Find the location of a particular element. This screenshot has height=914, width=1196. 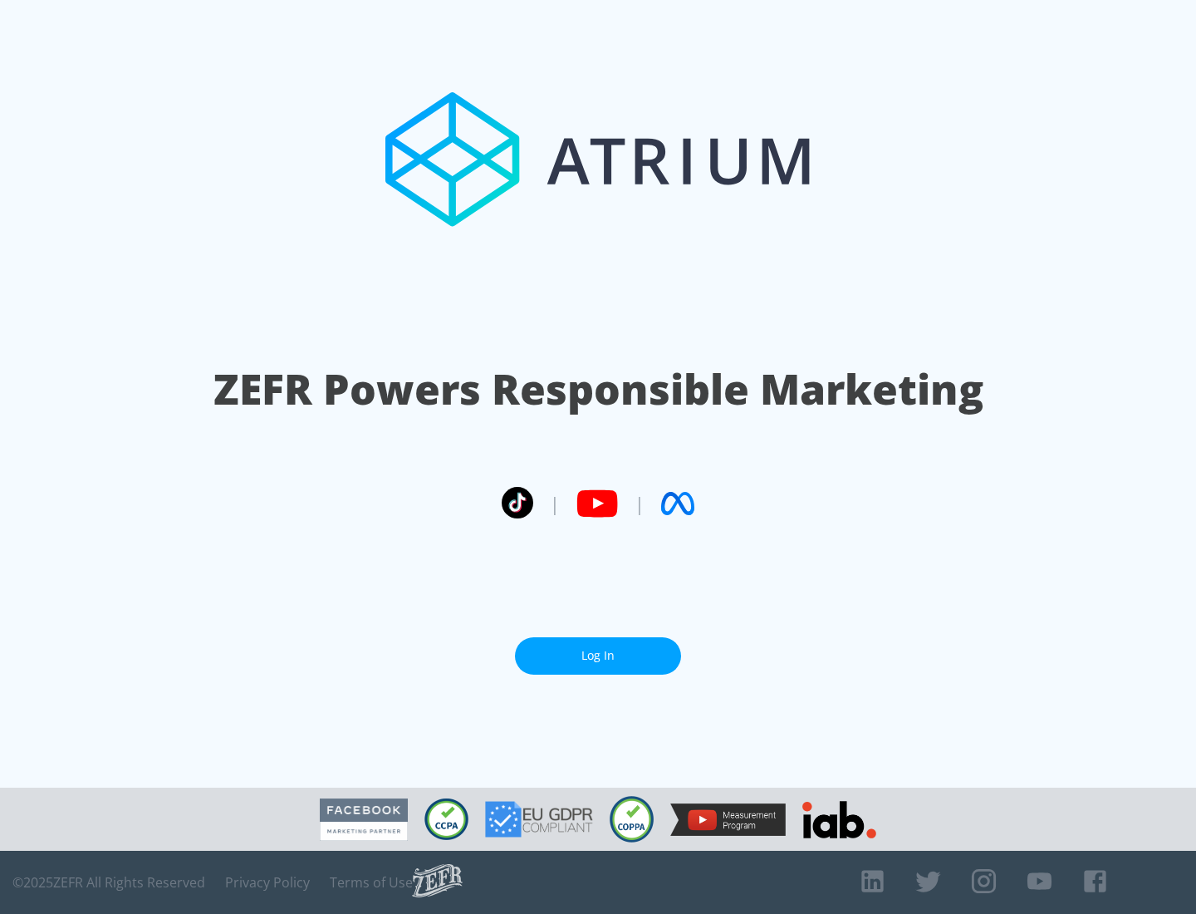

img: Facebook Marketing Partner is located at coordinates (364, 819).